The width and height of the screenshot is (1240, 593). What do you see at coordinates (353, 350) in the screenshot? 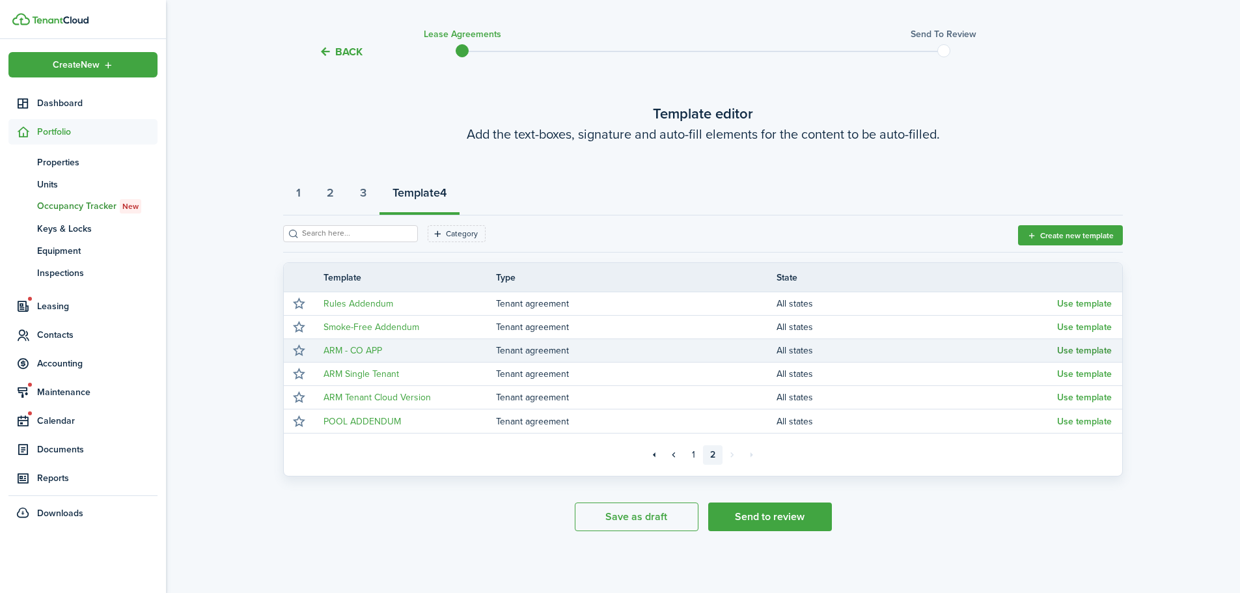
I see `a: ARM - CO APP` at bounding box center [353, 350].